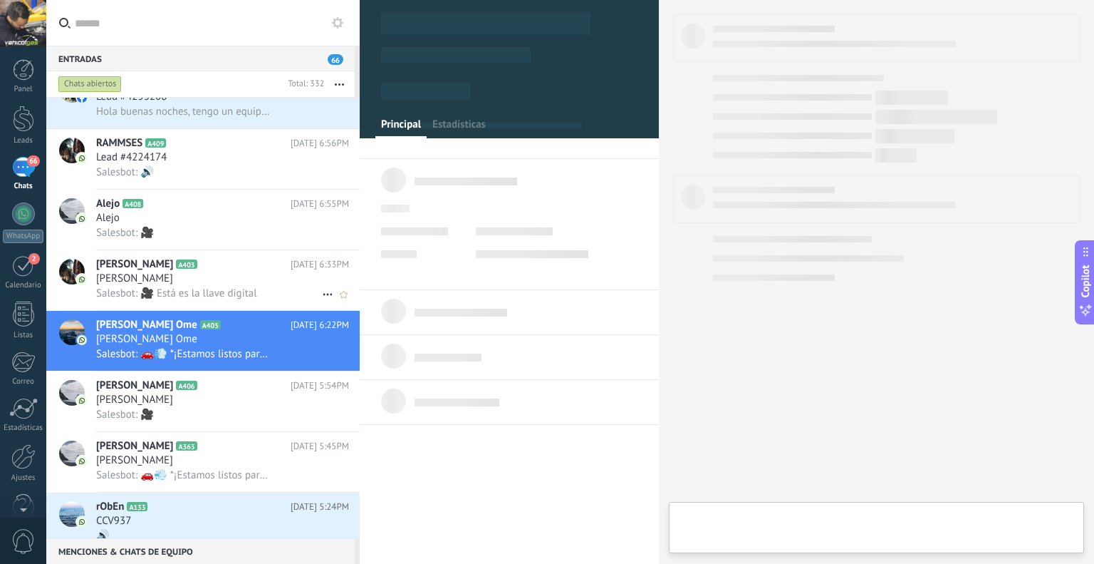 The image size is (1094, 564). I want to click on div: Estadísticas, so click(24, 428).